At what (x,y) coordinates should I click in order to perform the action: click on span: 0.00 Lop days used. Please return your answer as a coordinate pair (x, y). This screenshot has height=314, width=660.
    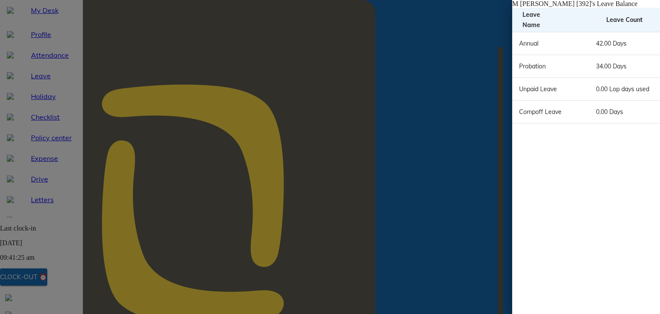
    Looking at the image, I should click on (622, 90).